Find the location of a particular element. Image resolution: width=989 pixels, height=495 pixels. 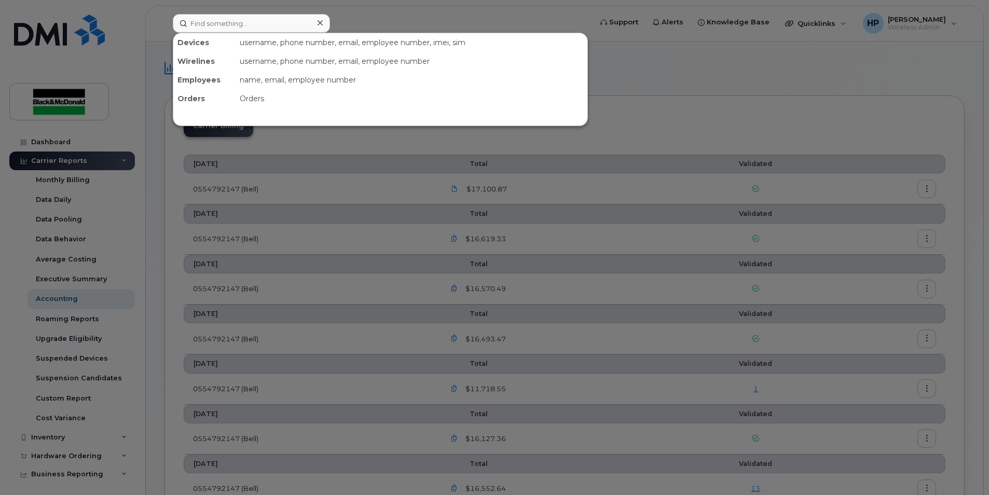

div: Wirelines is located at coordinates (205, 61).